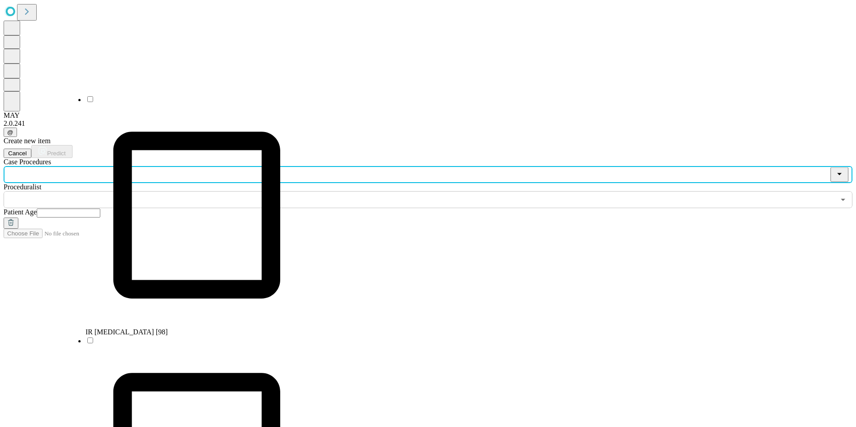 The image size is (856, 427). I want to click on button: Open, so click(843, 200).